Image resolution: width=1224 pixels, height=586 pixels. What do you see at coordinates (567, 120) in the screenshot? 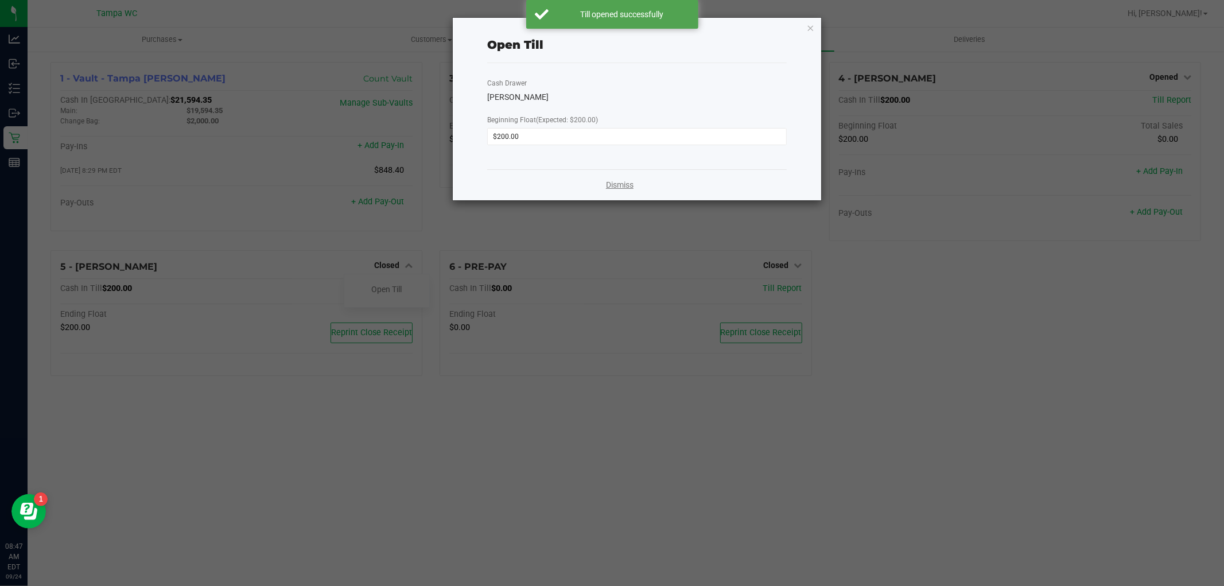
I see `span: (Expected: $200.00)` at bounding box center [567, 120].